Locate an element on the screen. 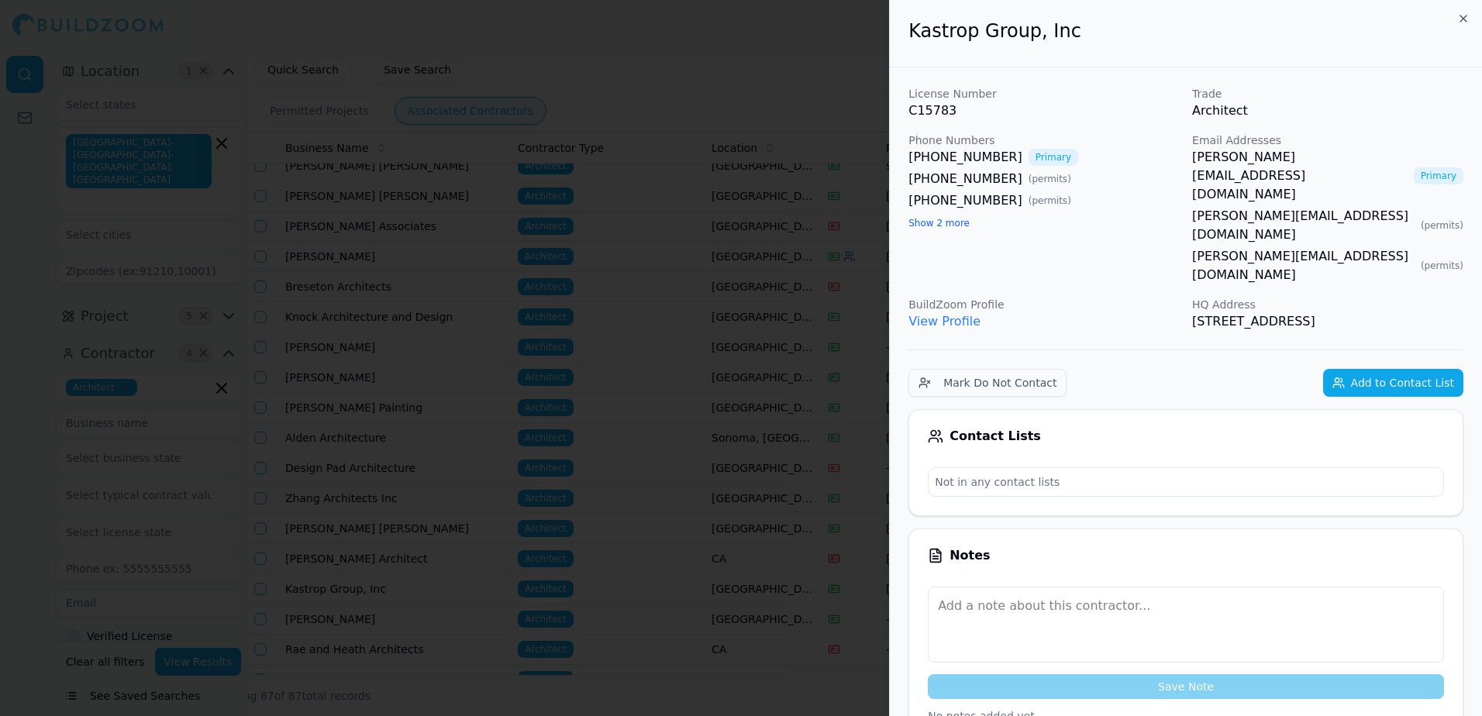  p: BuildZoom Profile is located at coordinates (1044, 305).